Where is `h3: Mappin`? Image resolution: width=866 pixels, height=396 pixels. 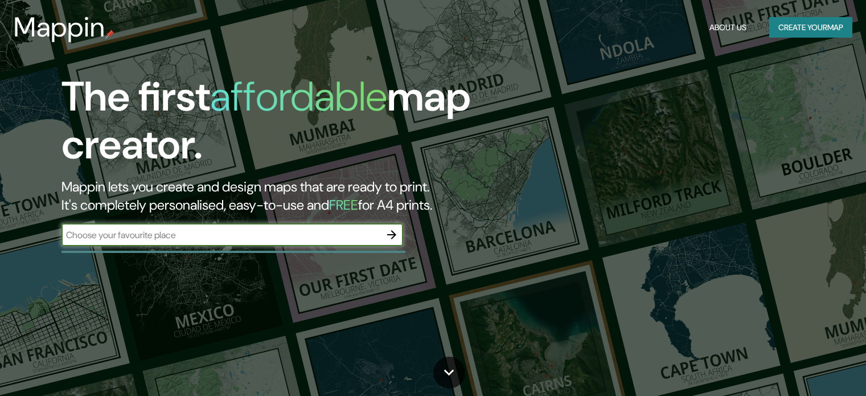 h3: Mappin is located at coordinates (59, 27).